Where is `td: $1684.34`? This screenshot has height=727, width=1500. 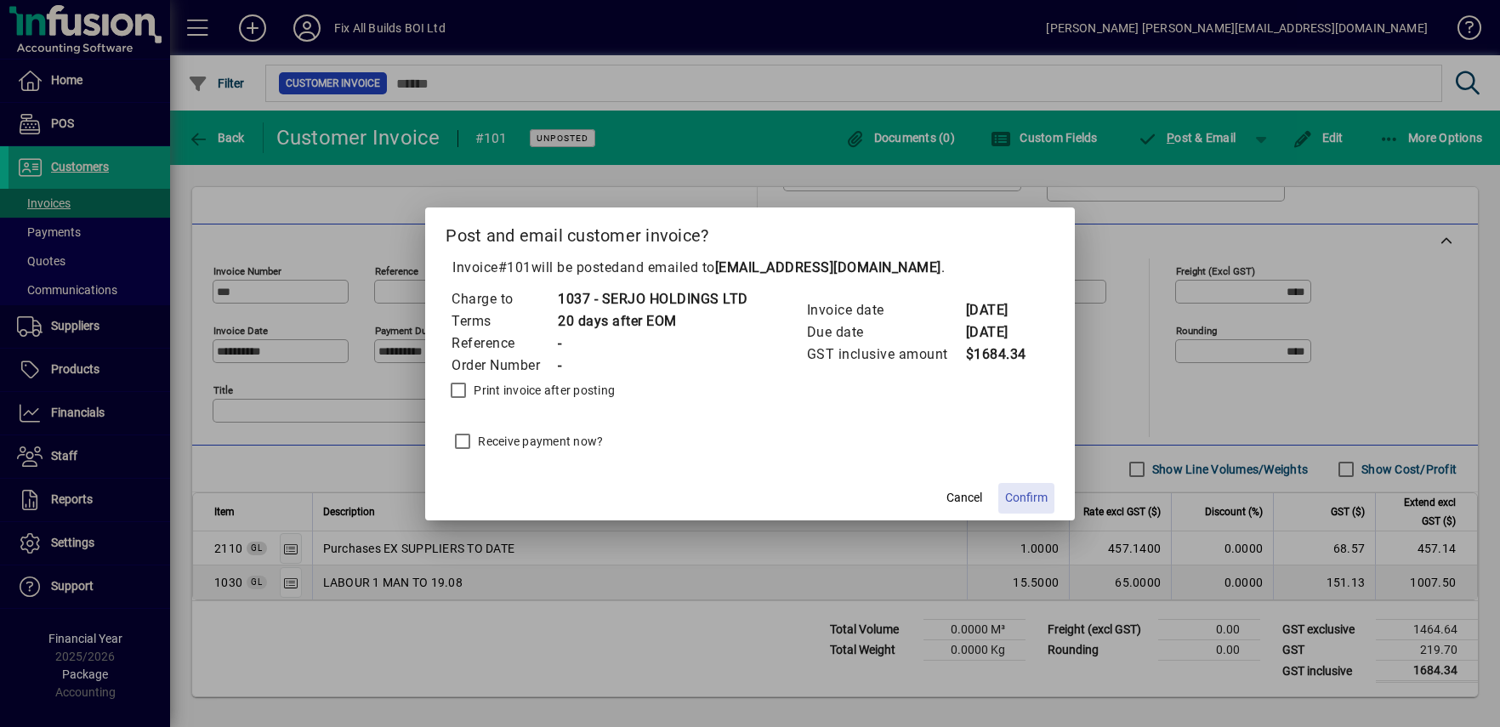 td: $1684.34 is located at coordinates (999, 355).